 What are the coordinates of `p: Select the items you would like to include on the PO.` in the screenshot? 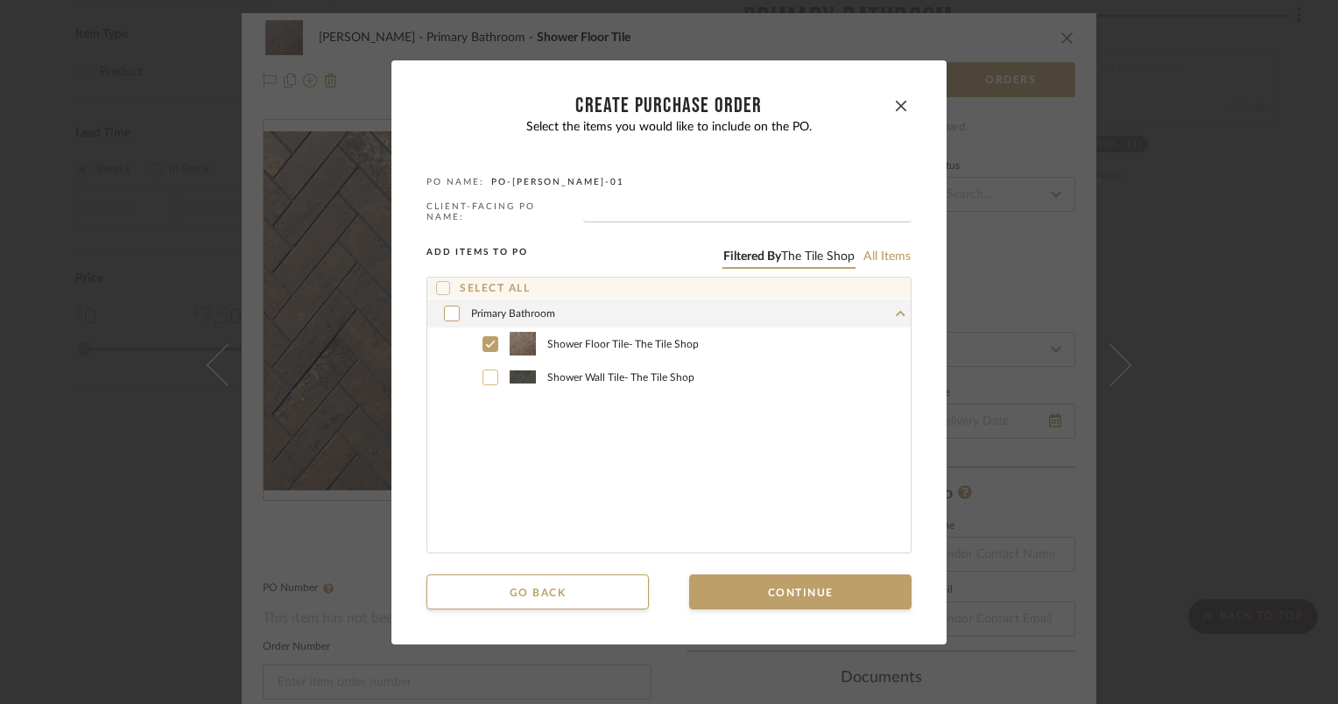 It's located at (669, 127).